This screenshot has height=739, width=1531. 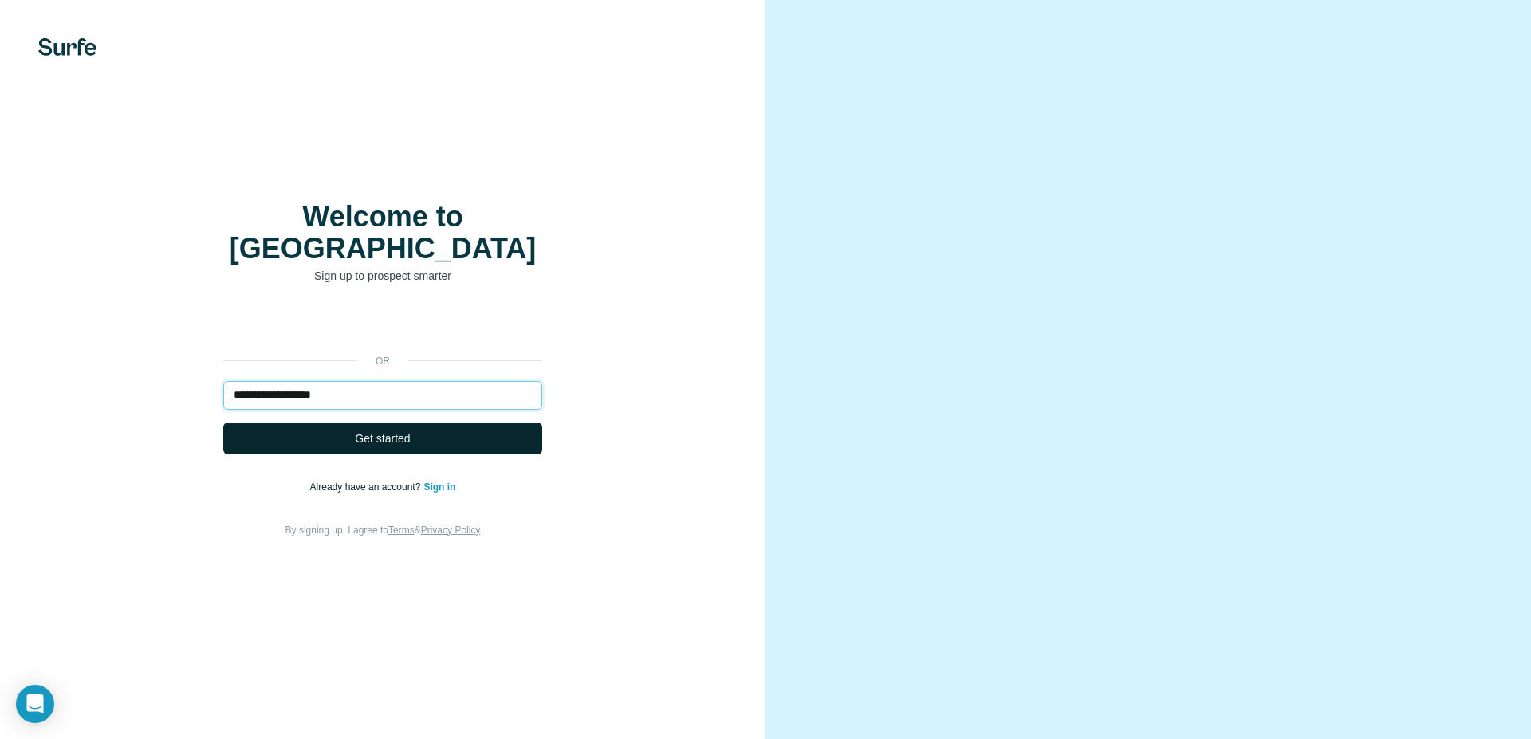 What do you see at coordinates (383, 361) in the screenshot?
I see `p: or` at bounding box center [383, 361].